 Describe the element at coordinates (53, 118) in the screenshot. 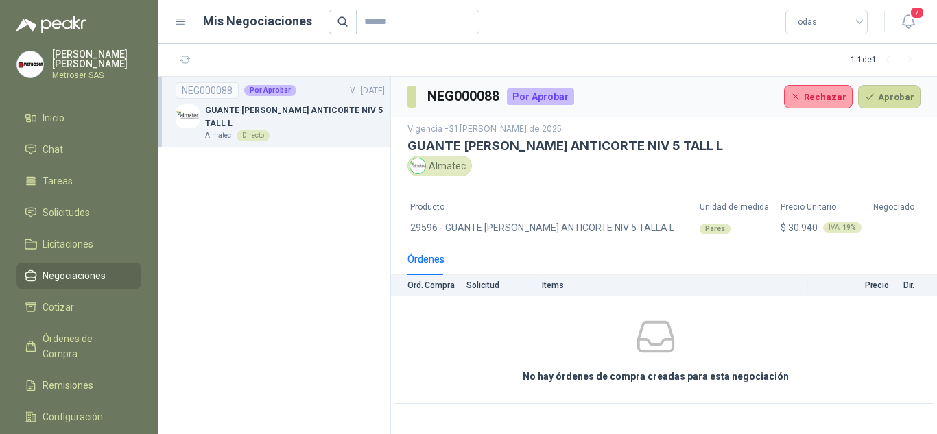

I see `span: Inicio` at that location.